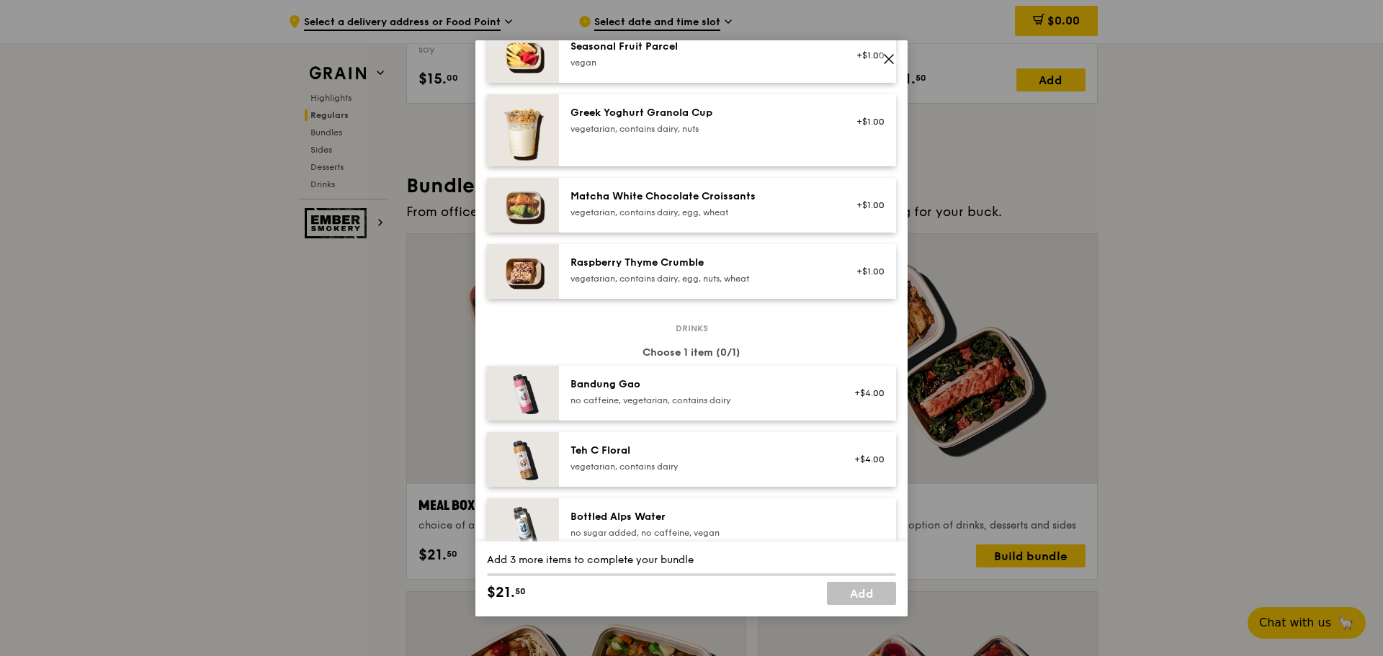 This screenshot has height=656, width=1383. Describe the element at coordinates (523, 55) in the screenshot. I see `img: daily_normal_Seasonal_Fruit_Parcel__Horizontal_.jpg` at that location.